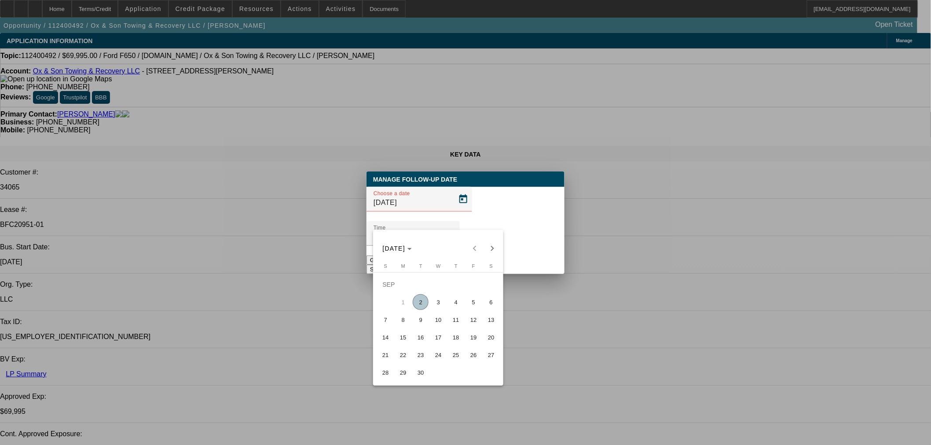 This screenshot has width=931, height=445. What do you see at coordinates (492, 249) in the screenshot?
I see `button: Next month` at bounding box center [492, 249].